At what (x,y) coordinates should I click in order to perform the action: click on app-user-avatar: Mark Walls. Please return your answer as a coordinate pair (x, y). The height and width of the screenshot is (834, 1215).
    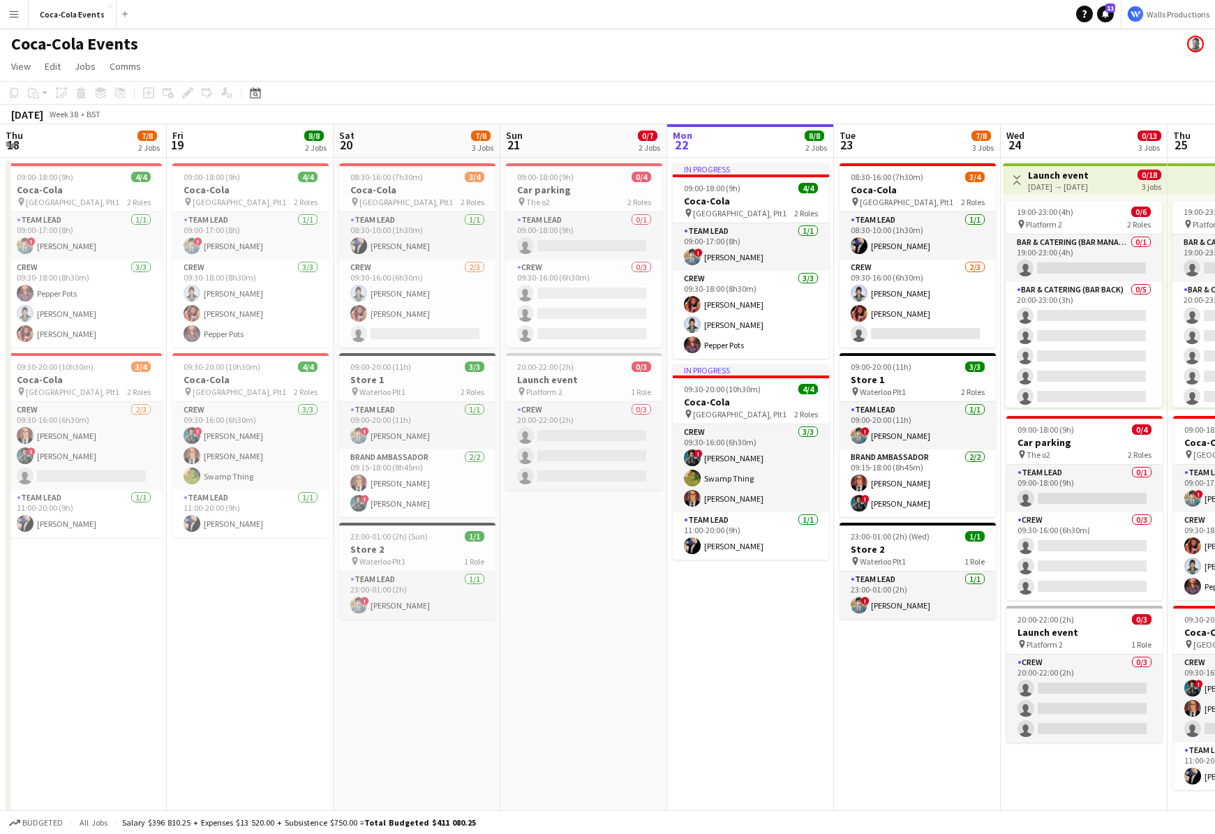
    Looking at the image, I should click on (1195, 44).